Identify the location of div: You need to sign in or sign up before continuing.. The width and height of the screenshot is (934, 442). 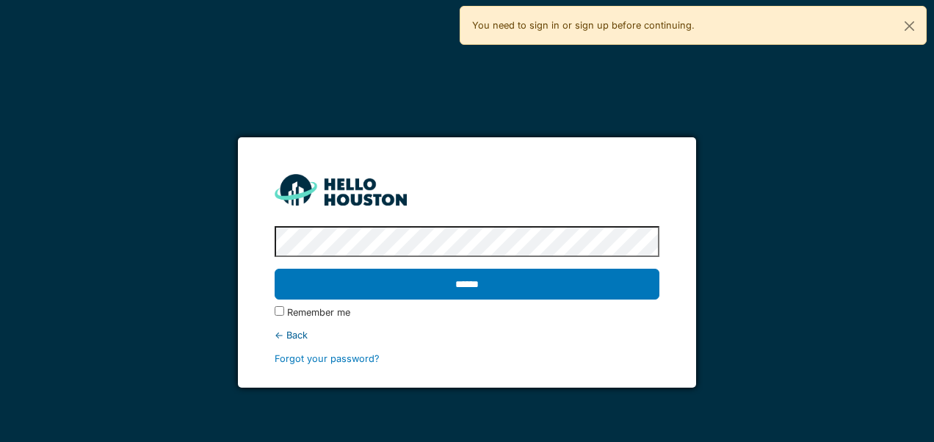
(693, 25).